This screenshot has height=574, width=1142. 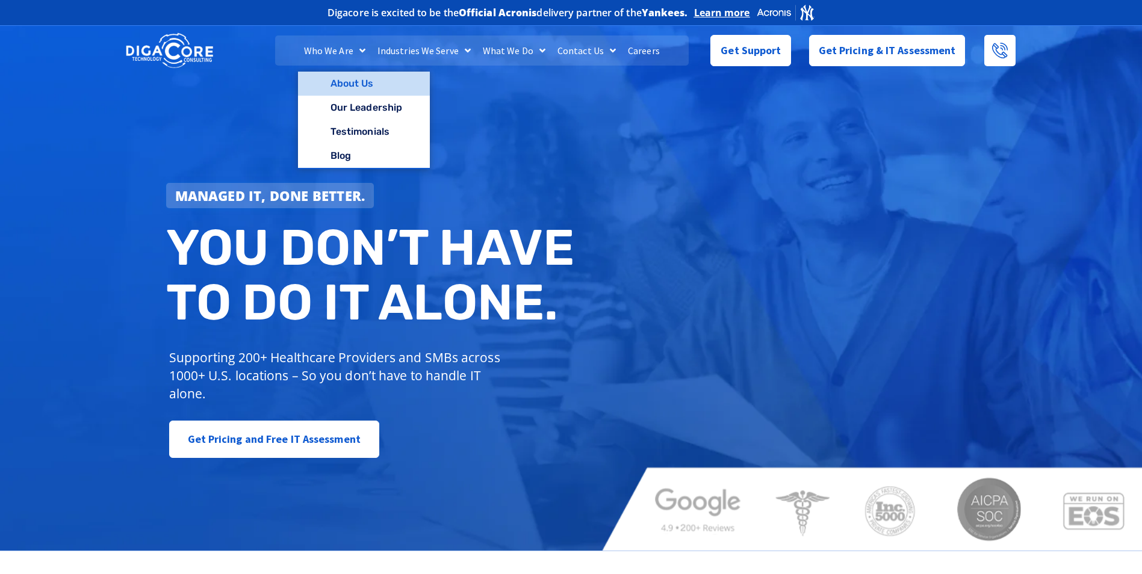 What do you see at coordinates (364, 132) in the screenshot?
I see `a: Testimonials` at bounding box center [364, 132].